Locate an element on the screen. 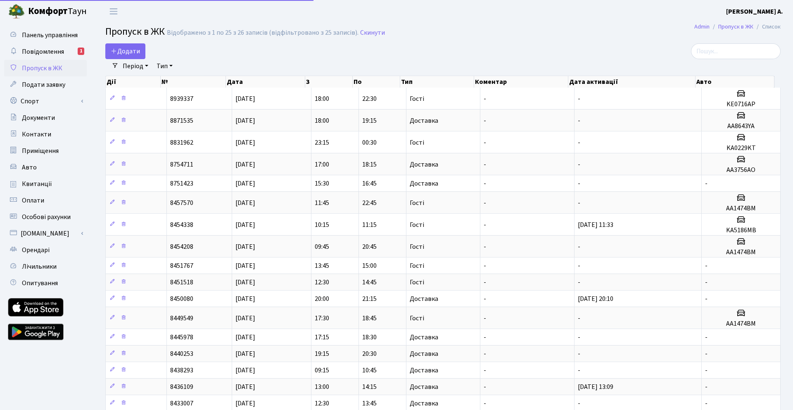  span: 17:30 is located at coordinates (322, 318).